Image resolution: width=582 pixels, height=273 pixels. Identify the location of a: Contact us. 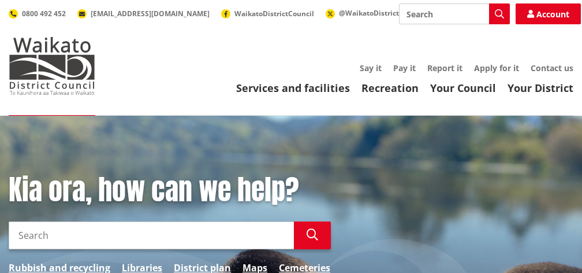
(552, 68).